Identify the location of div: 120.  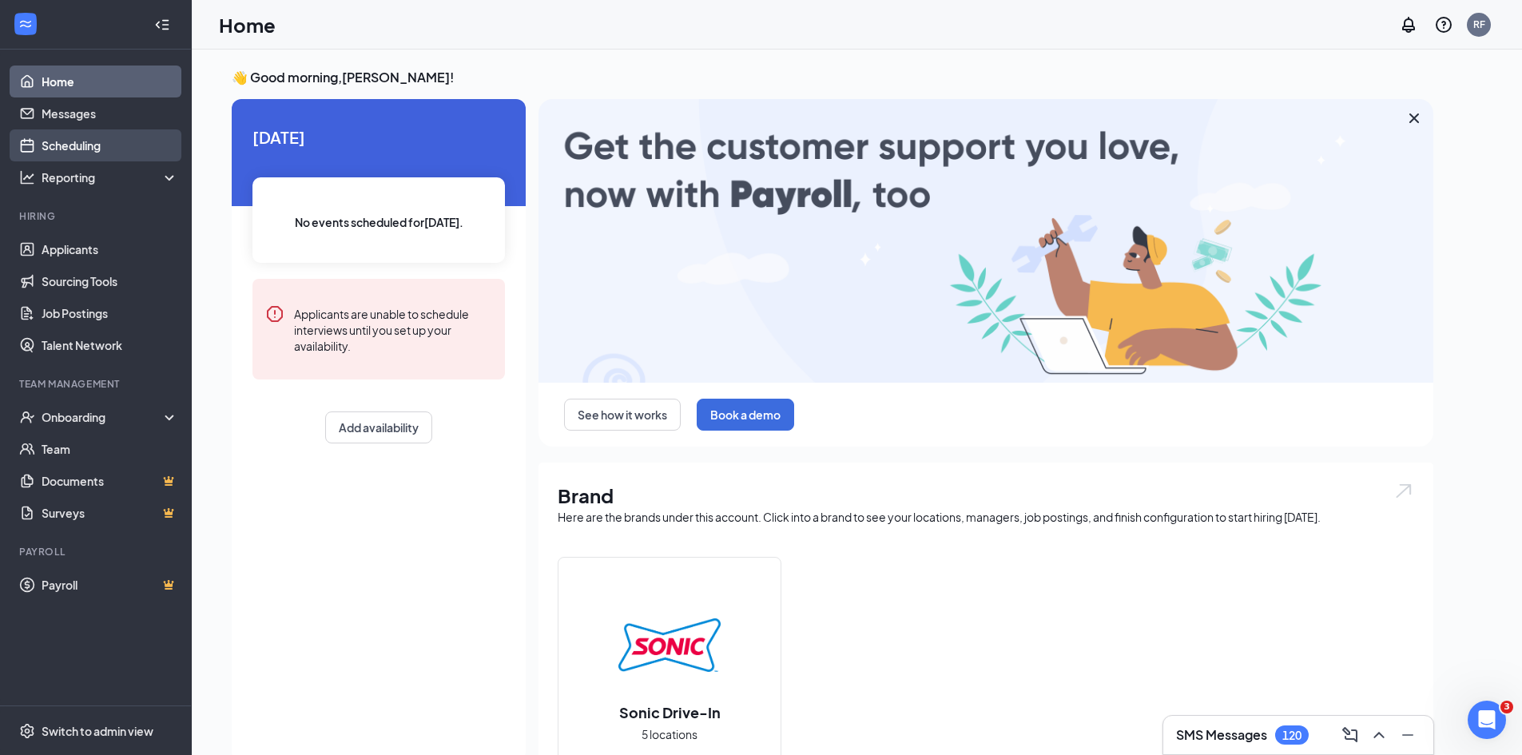
(1292, 735).